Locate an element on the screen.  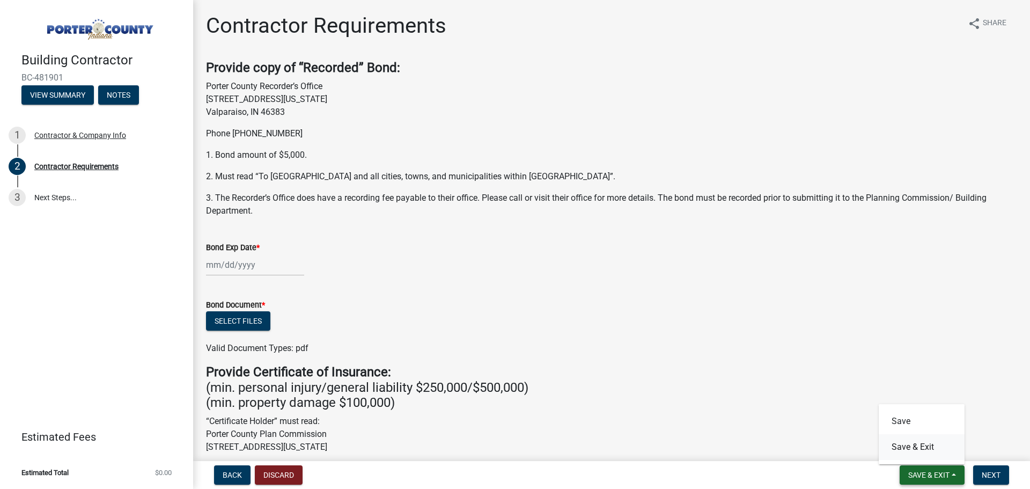
label: Bond Exp Date is located at coordinates (233, 248).